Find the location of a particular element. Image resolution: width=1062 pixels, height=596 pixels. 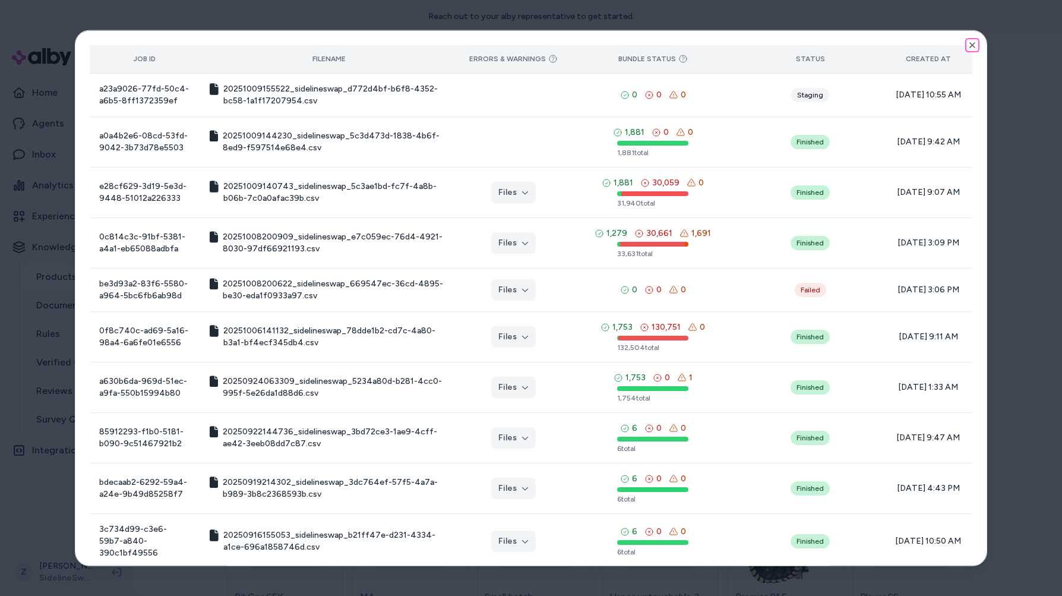

span: 20251006141132_sidelineswap_78dde1b2-cd7c-4a80-b3a1-bf4ecf345db4.csv is located at coordinates (336, 337).